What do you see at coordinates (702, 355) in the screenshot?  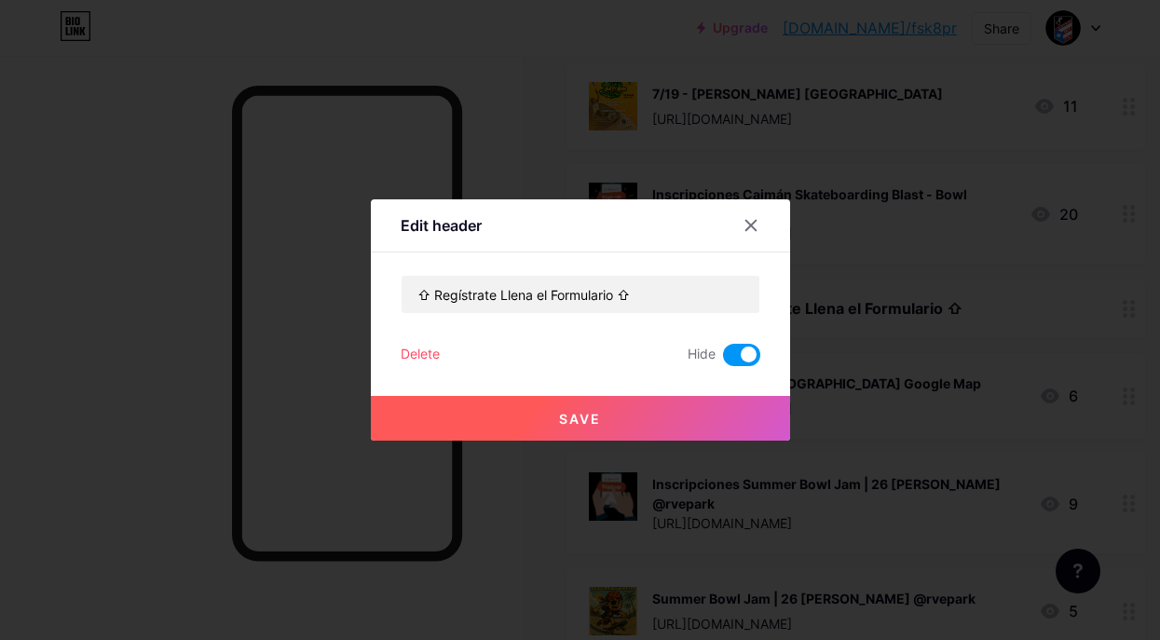 I see `span: Hide` at bounding box center [702, 355].